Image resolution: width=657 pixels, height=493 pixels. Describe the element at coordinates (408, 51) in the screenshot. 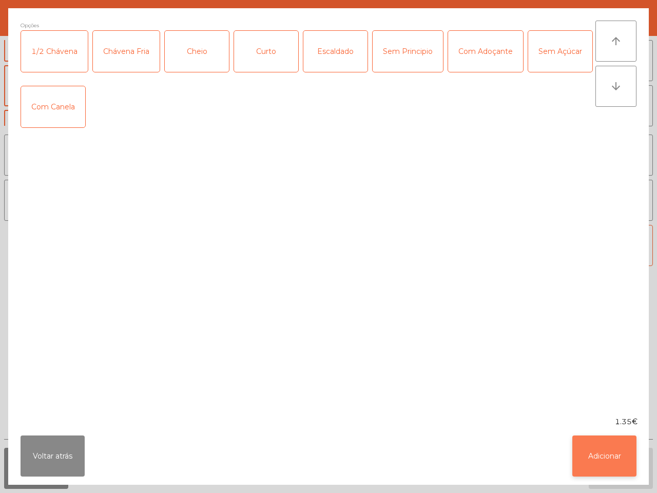

I see `div: Sem Principio` at that location.